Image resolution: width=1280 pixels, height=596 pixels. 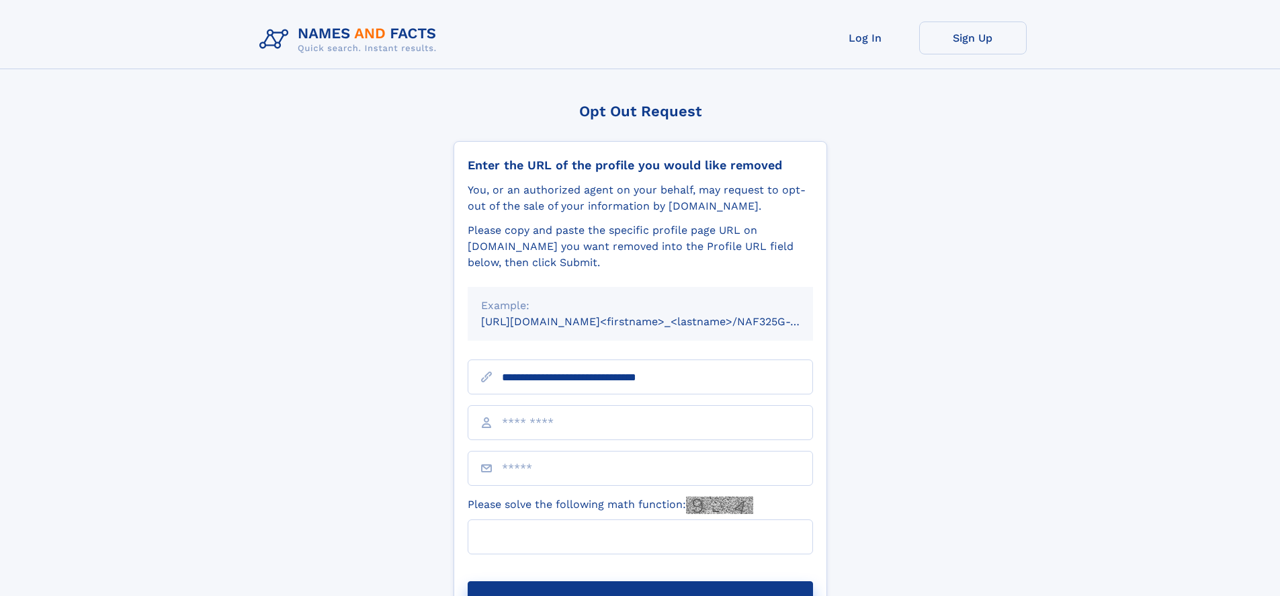 I want to click on a: Sign Up, so click(x=973, y=38).